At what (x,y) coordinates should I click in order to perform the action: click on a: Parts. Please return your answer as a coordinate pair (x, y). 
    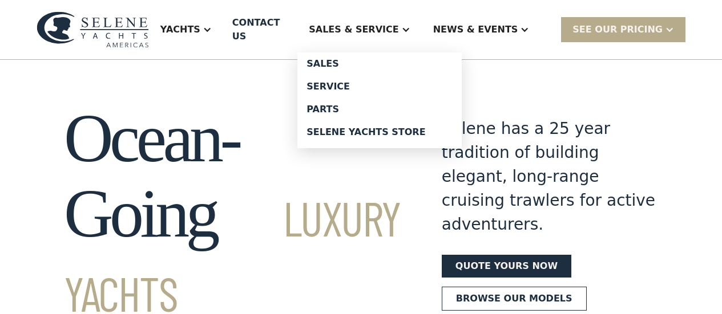
    Looking at the image, I should click on (379, 110).